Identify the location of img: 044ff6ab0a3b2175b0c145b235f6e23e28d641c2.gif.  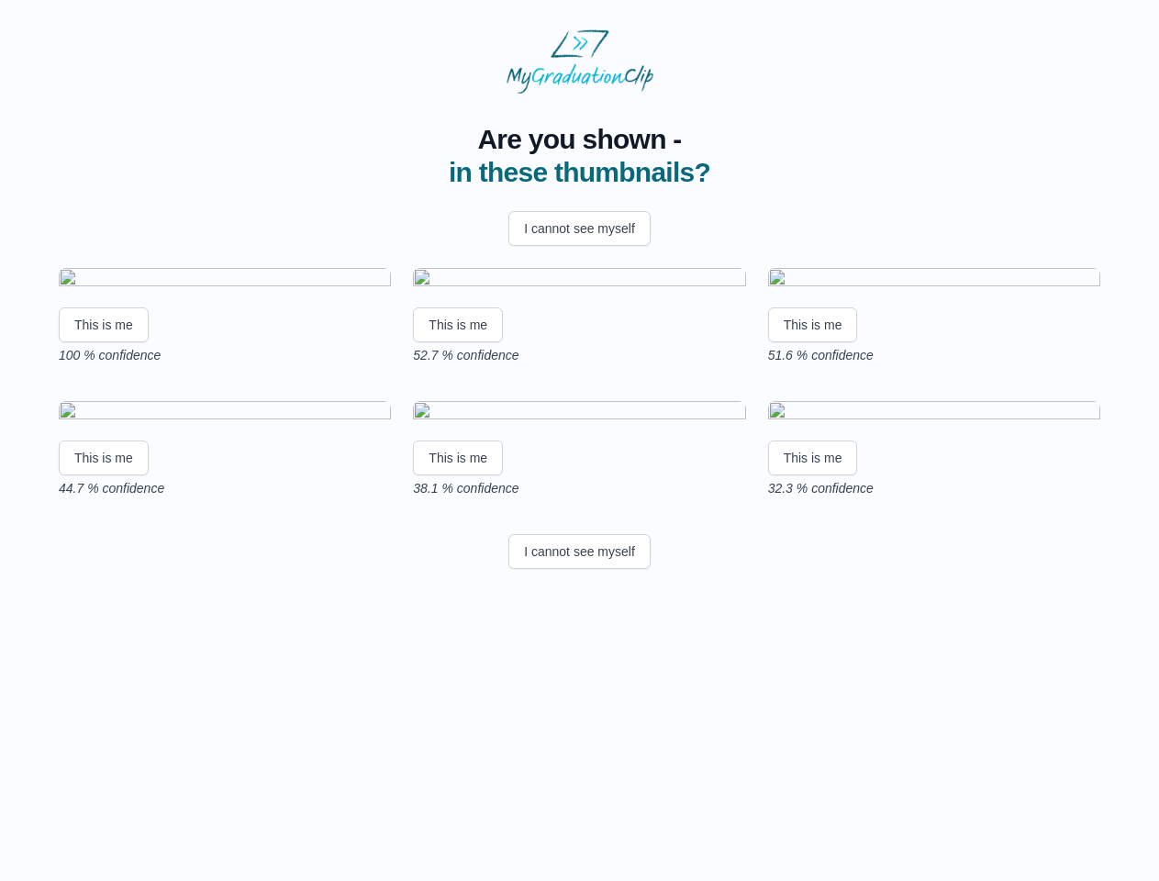
(934, 413).